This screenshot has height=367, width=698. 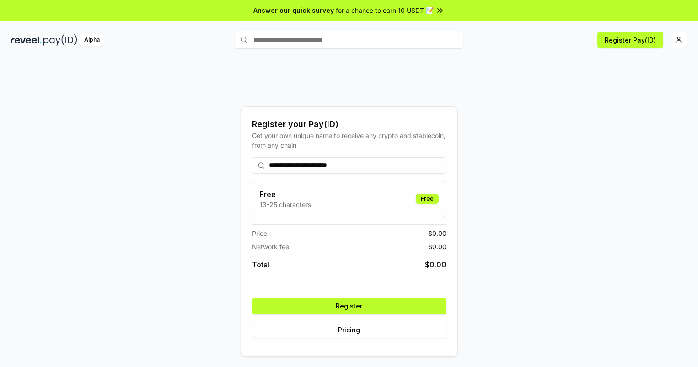 What do you see at coordinates (427, 199) in the screenshot?
I see `div: Free` at bounding box center [427, 199].